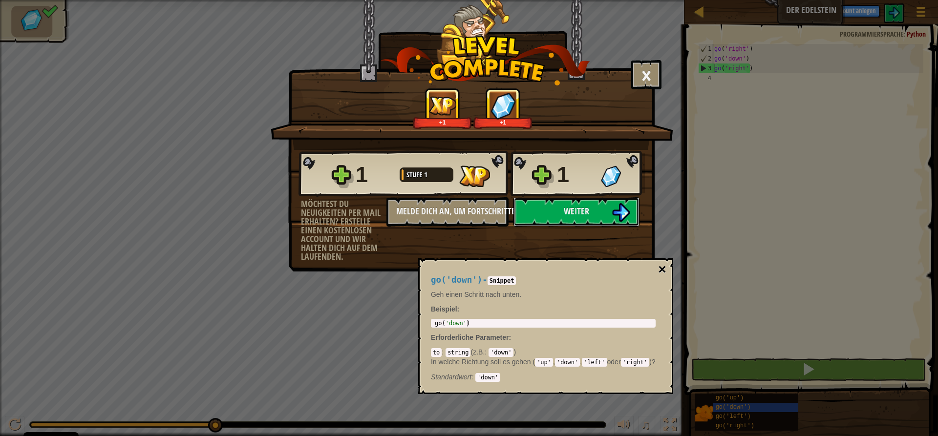 The image size is (938, 436). What do you see at coordinates (448, 212) in the screenshot?
I see `button: Melde dich an, um Fortschritte zu speichern.` at bounding box center [448, 212].